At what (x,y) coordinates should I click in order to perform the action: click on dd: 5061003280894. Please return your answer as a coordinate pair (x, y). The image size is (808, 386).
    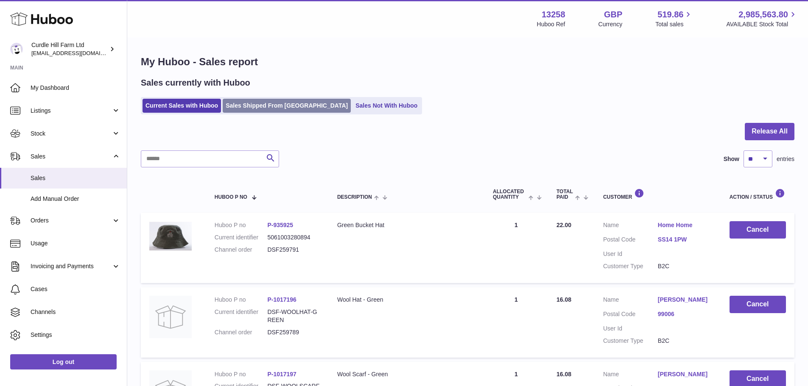
    Looking at the image, I should click on (293, 237).